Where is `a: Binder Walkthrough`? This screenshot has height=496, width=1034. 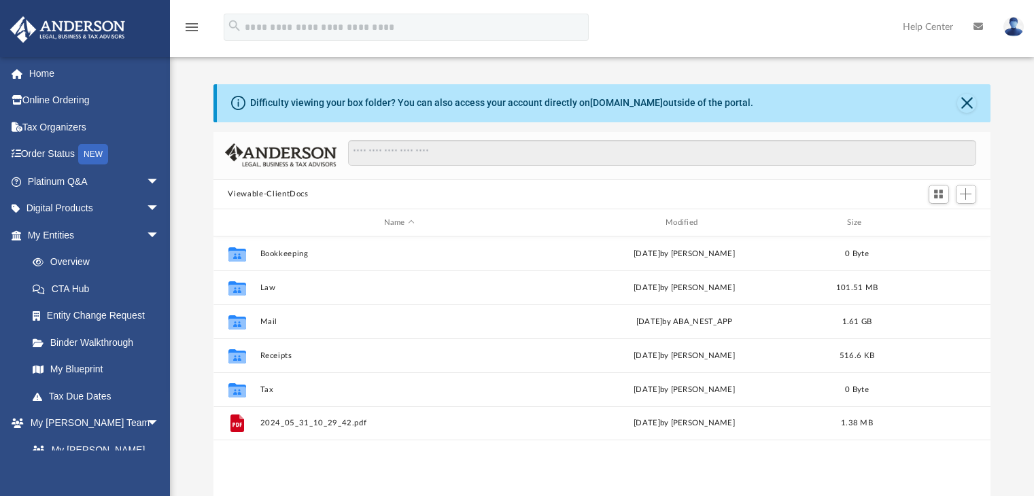
a: Binder Walkthrough is located at coordinates (99, 342).